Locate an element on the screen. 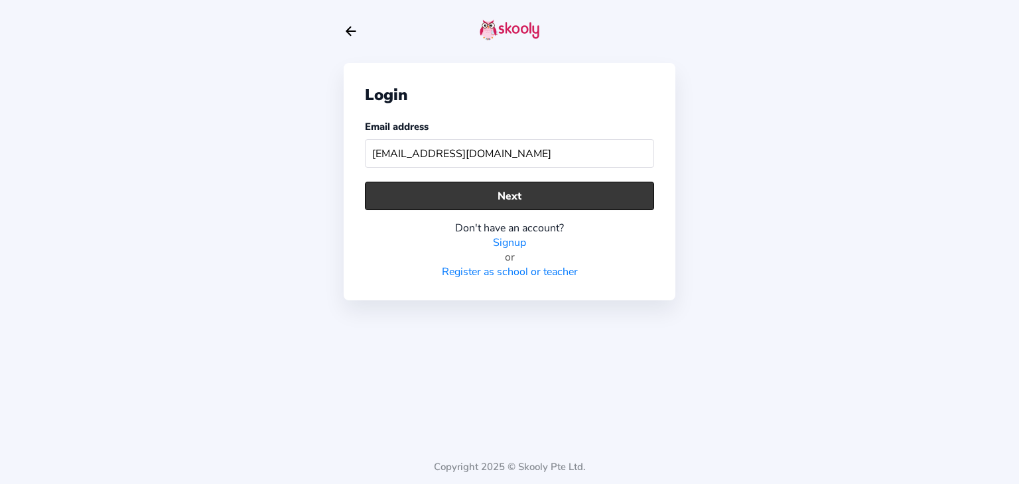 This screenshot has height=484, width=1019. div: Don't have an account? is located at coordinates (509, 228).